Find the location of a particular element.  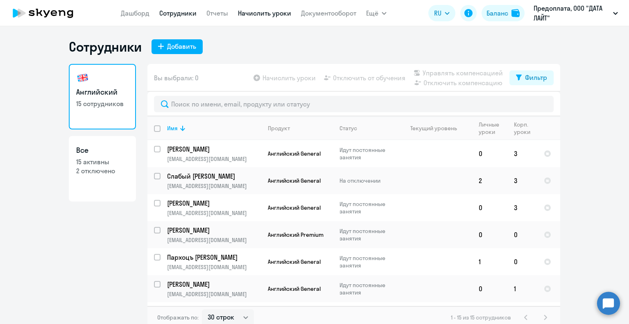

a: Английский15 сотрудников is located at coordinates (102, 97).